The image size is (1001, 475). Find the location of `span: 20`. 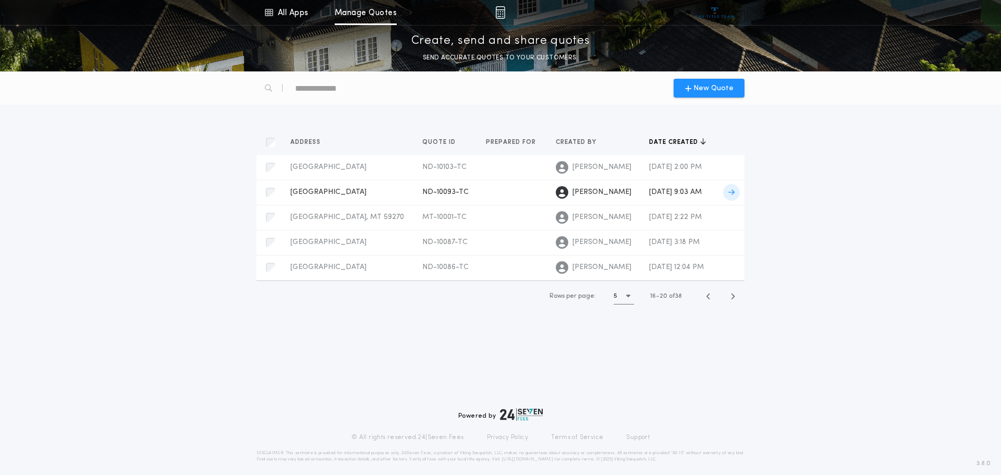

span: 20 is located at coordinates (663, 296).